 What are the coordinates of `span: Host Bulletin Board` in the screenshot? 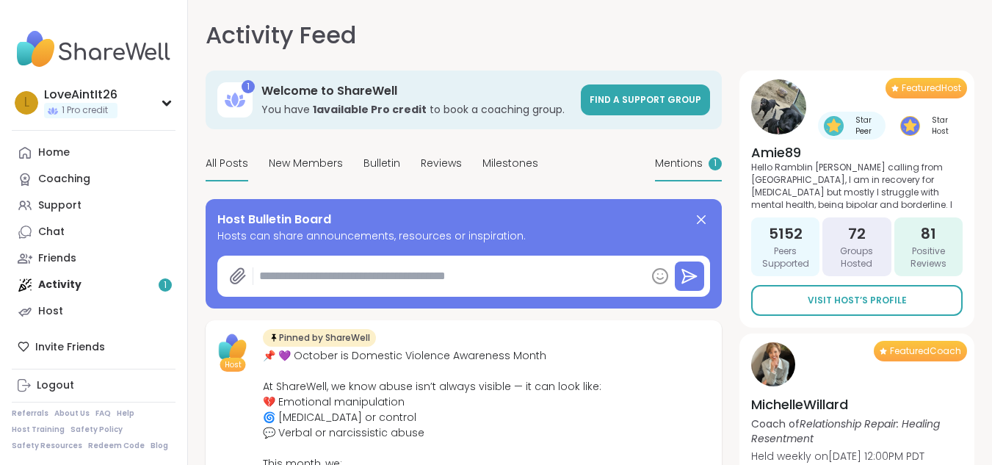 It's located at (274, 220).